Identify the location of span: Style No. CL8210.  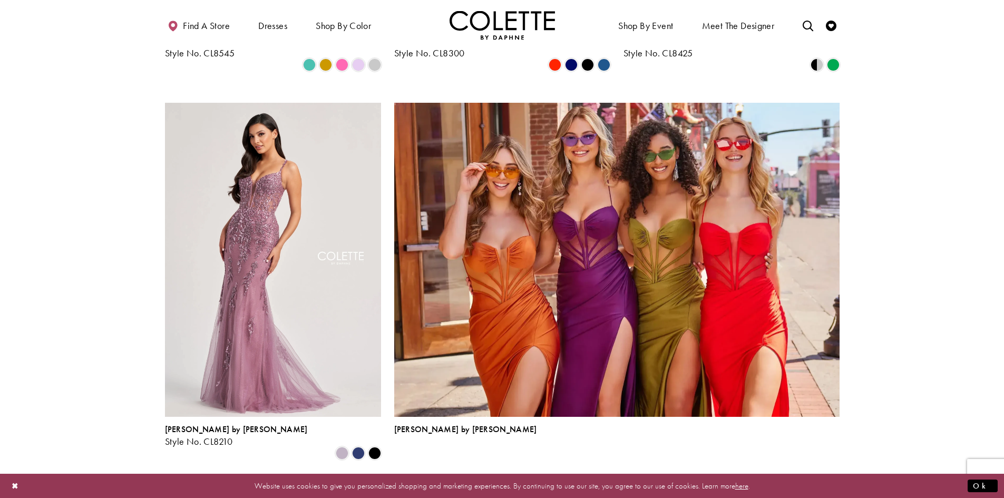
(199, 441).